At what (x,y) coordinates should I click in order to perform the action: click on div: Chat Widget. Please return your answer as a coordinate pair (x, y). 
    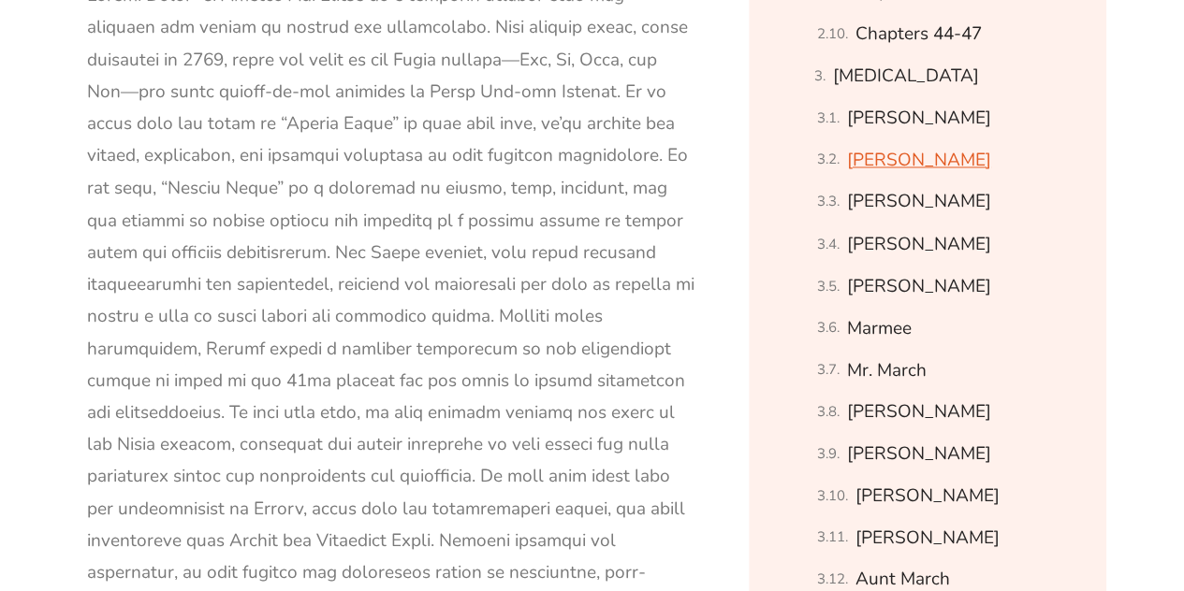
    Looking at the image, I should click on (1137, 546).